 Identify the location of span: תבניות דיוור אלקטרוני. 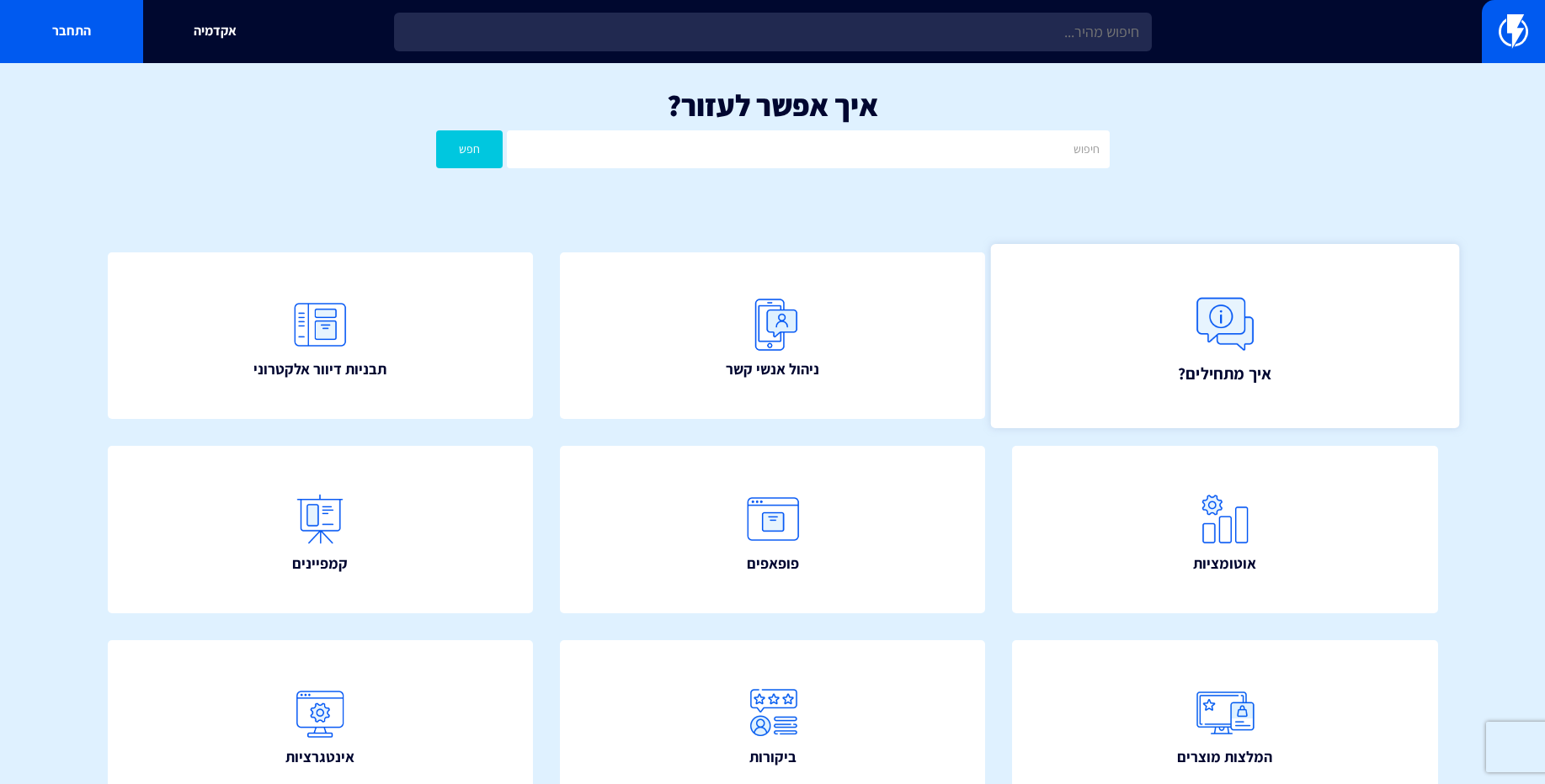
(320, 369).